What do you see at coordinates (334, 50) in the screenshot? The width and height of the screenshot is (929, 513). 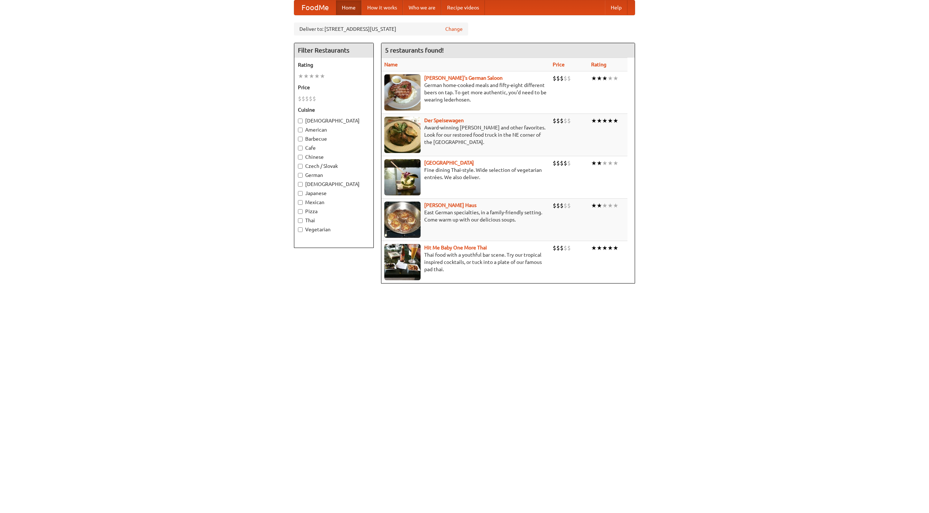 I see `h4: Filter Restaurants` at bounding box center [334, 50].